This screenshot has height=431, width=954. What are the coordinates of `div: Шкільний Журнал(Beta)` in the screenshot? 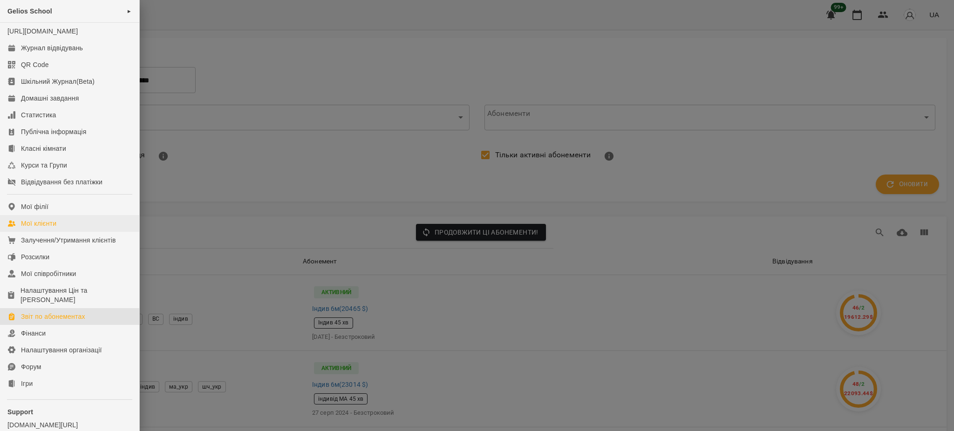 It's located at (58, 82).